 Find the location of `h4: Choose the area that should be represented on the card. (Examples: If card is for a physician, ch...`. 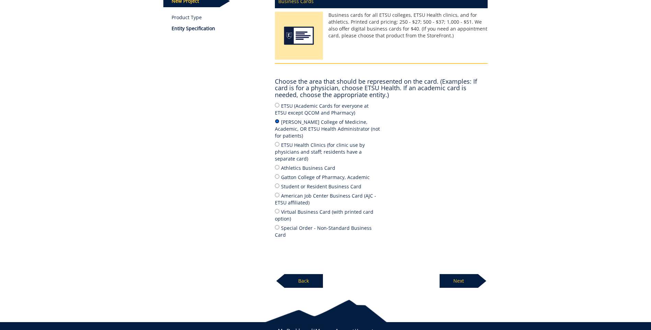

h4: Choose the area that should be represented on the card. (Examples: If card is for a physician, ch... is located at coordinates (381, 88).